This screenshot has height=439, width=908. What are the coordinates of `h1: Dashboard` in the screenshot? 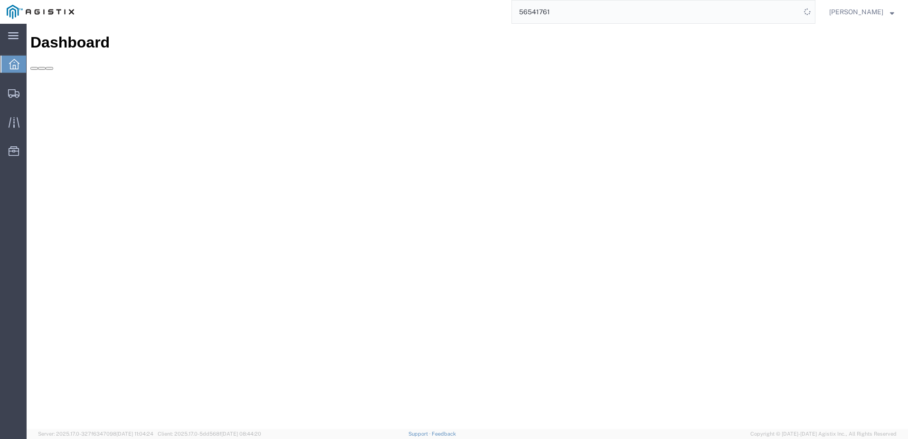 It's located at (441, 19).